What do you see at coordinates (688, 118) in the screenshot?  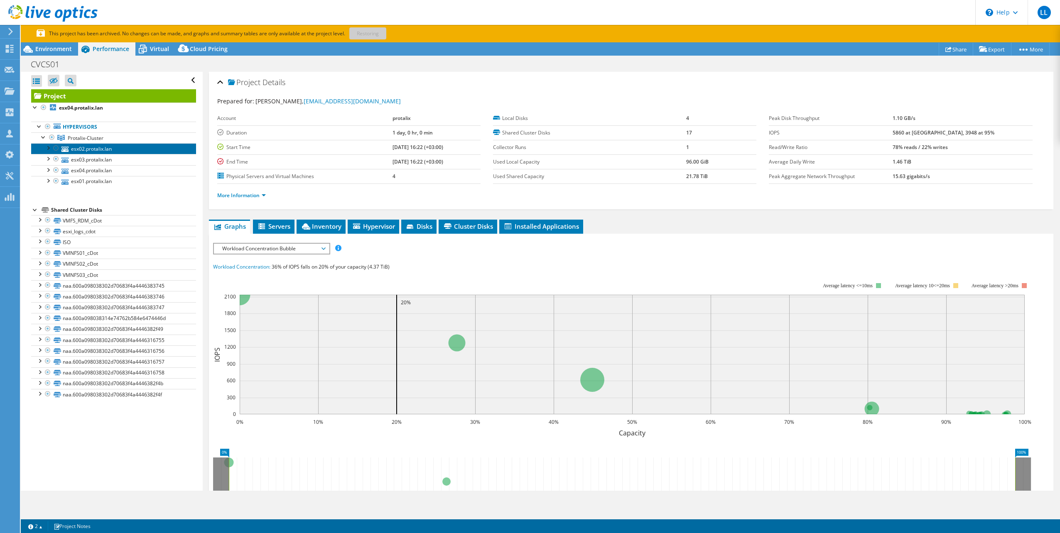 I see `b: 4` at bounding box center [688, 118].